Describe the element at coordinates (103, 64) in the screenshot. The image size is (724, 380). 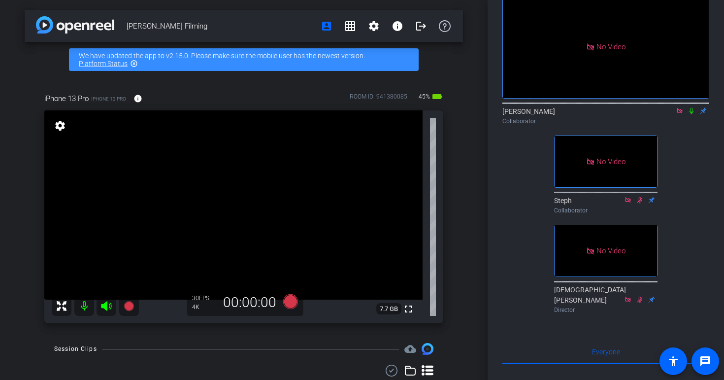
I see `a: Platform Status` at that location.